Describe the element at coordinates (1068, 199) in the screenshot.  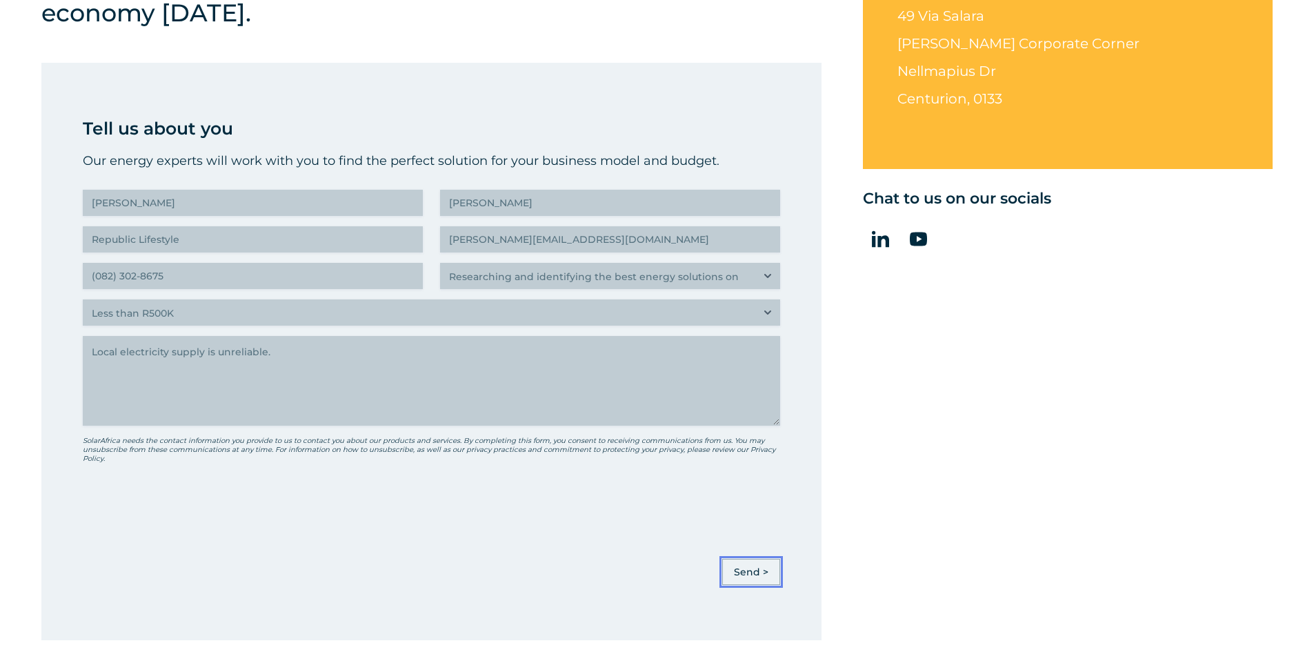
I see `h5: Chat to us on our socials` at that location.